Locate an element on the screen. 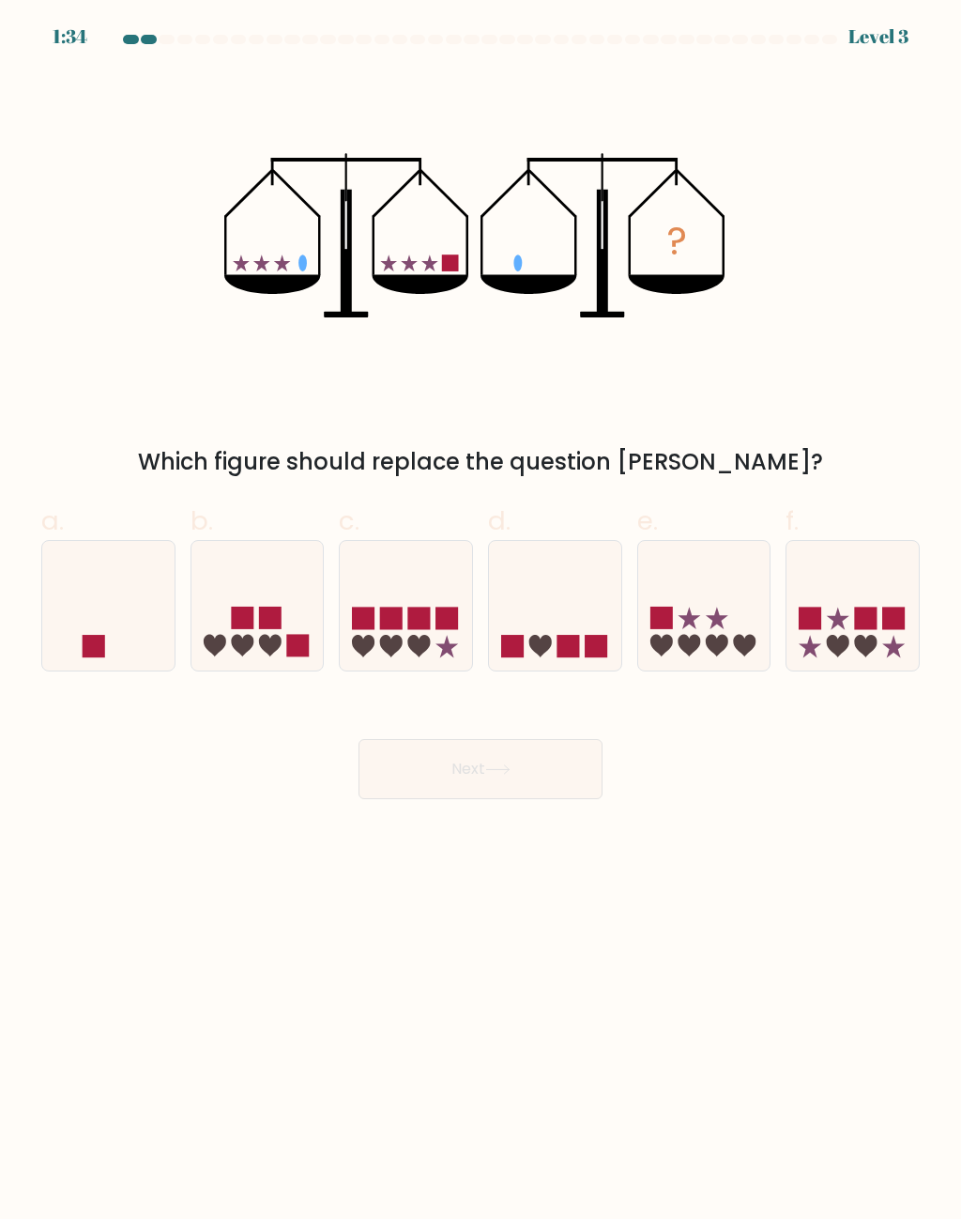 This screenshot has height=1219, width=961. span: f. is located at coordinates (792, 520).